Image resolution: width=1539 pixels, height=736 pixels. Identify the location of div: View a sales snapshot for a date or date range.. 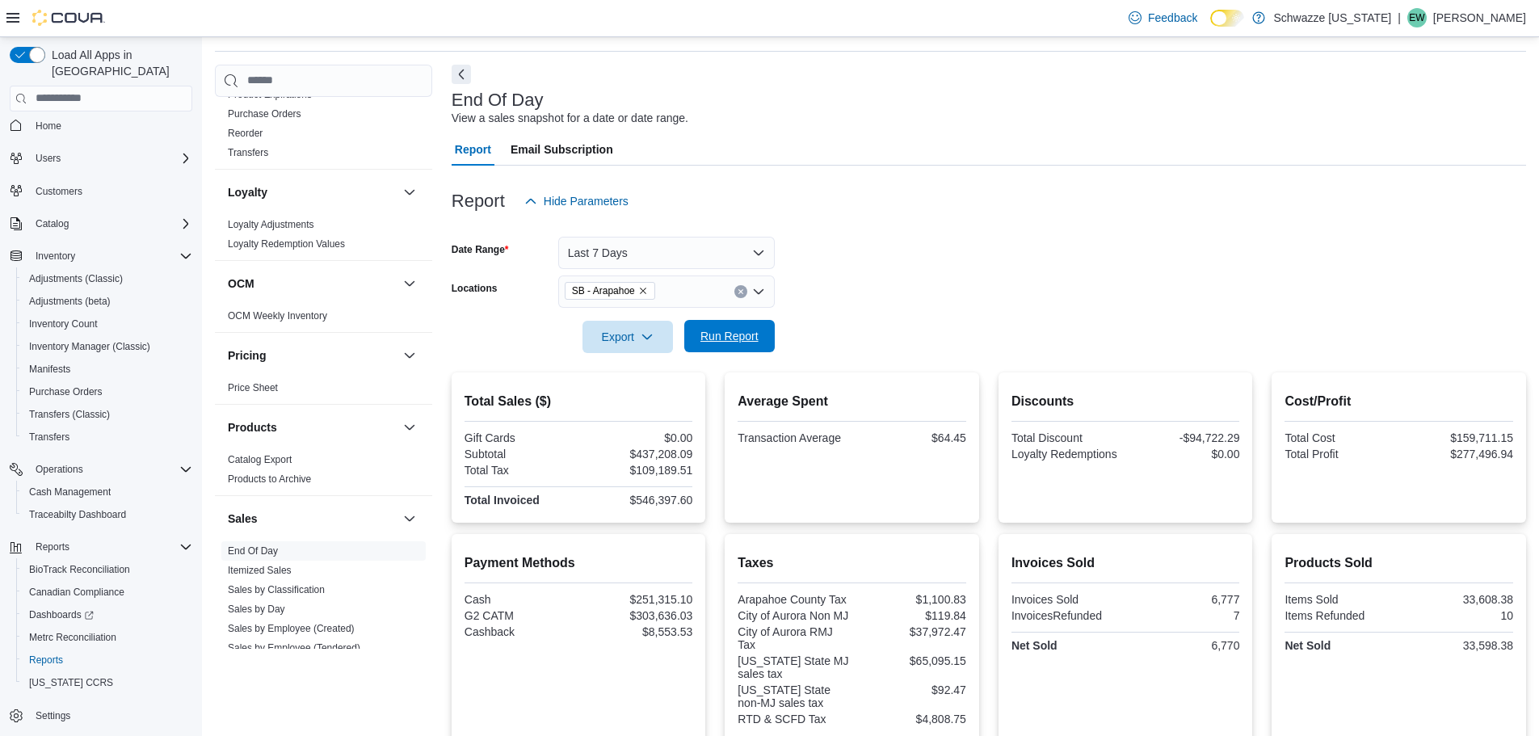
(570, 118).